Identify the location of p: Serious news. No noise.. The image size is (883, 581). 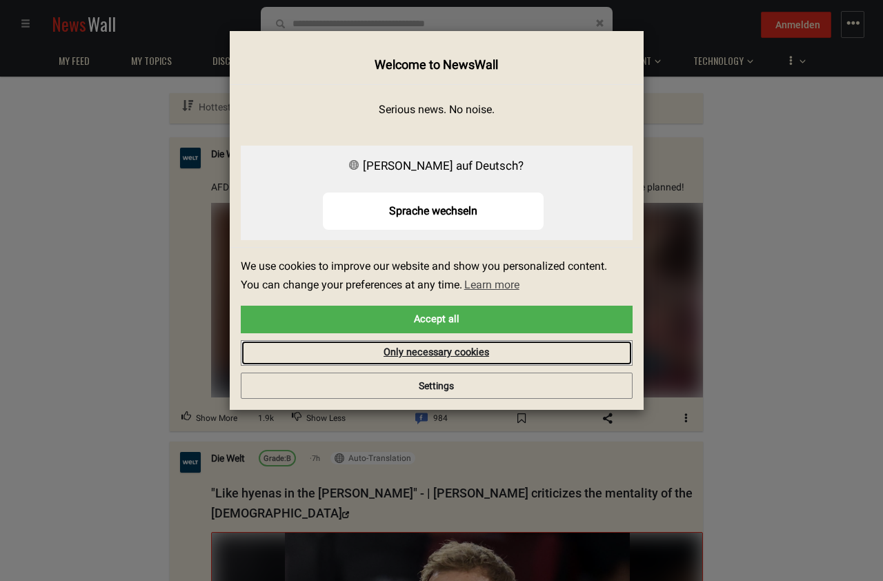
(437, 110).